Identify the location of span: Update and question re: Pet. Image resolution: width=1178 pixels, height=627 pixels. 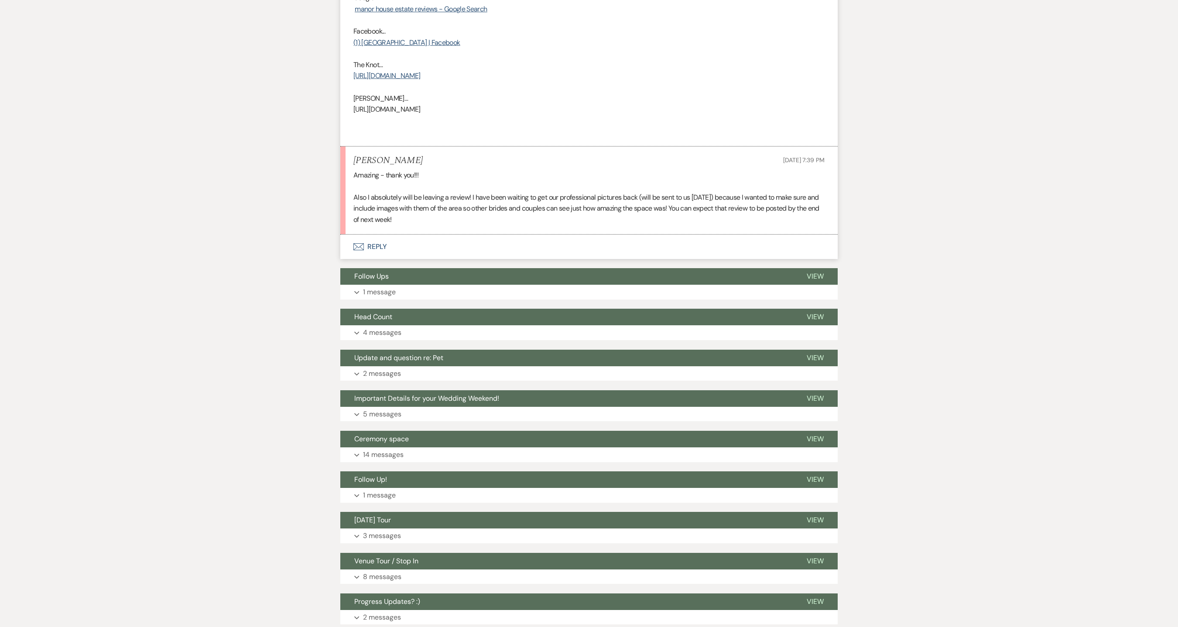
(399, 358).